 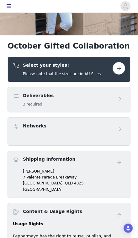 What do you see at coordinates (49, 159) in the screenshot?
I see `h4: Shipping Information` at bounding box center [49, 159].